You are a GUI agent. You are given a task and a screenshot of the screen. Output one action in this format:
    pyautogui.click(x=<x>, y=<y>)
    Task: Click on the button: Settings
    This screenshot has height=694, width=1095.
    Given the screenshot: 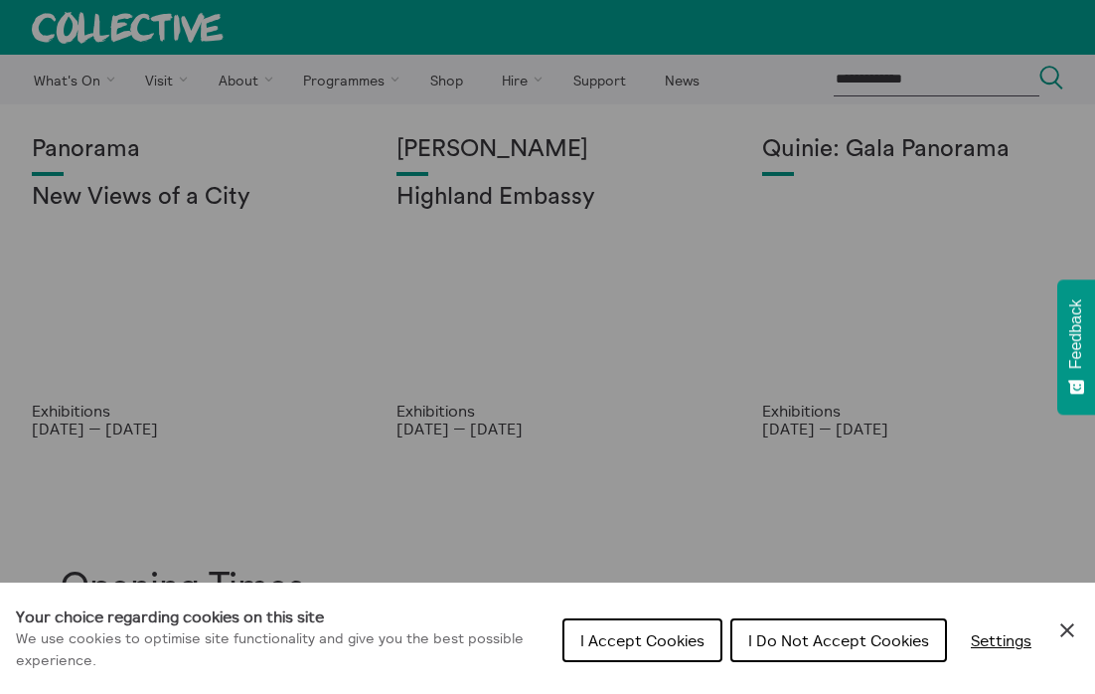 What is the action you would take?
    pyautogui.click(x=1001, y=640)
    